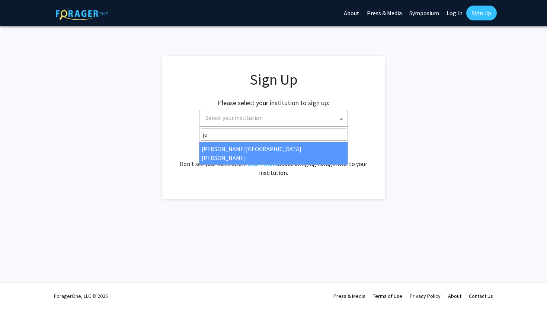 The height and width of the screenshot is (309, 547). Describe the element at coordinates (454, 296) in the screenshot. I see `a: About` at that location.